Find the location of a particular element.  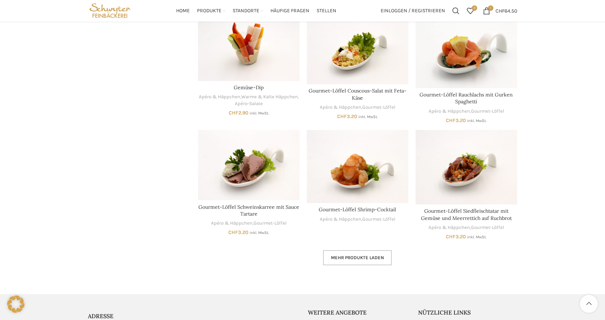

span: Home is located at coordinates (183, 11).